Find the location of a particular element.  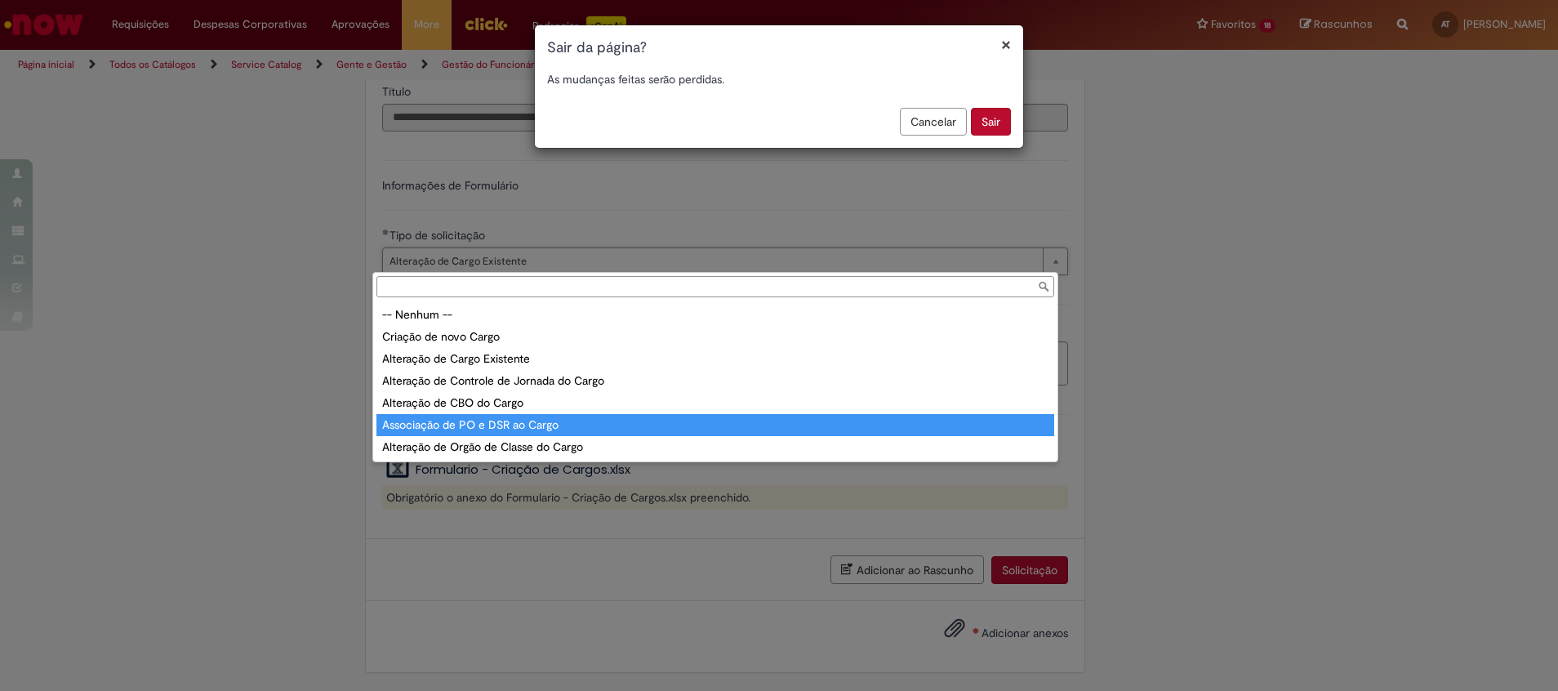

ul: Tipo de solicitação is located at coordinates (715, 381).